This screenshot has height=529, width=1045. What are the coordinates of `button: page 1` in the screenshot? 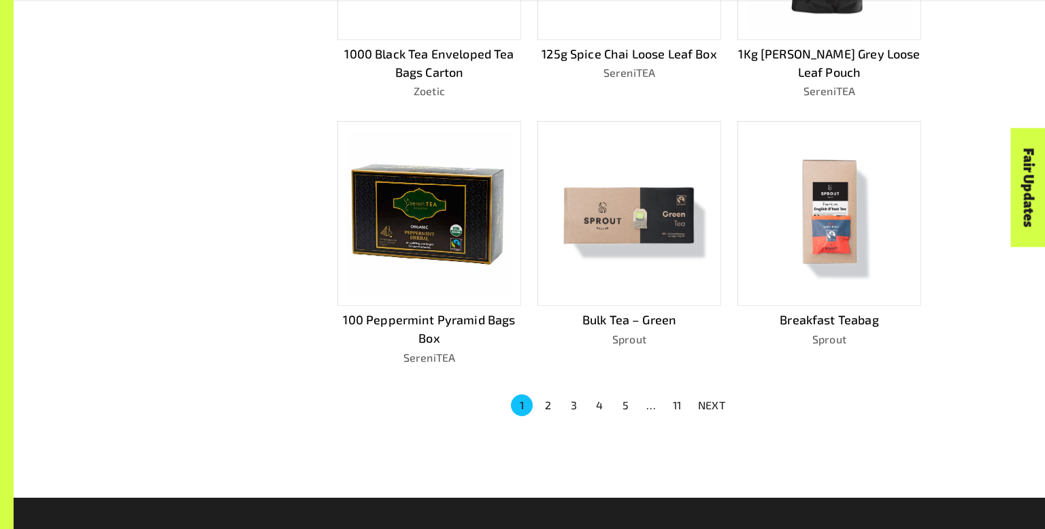 It's located at (522, 405).